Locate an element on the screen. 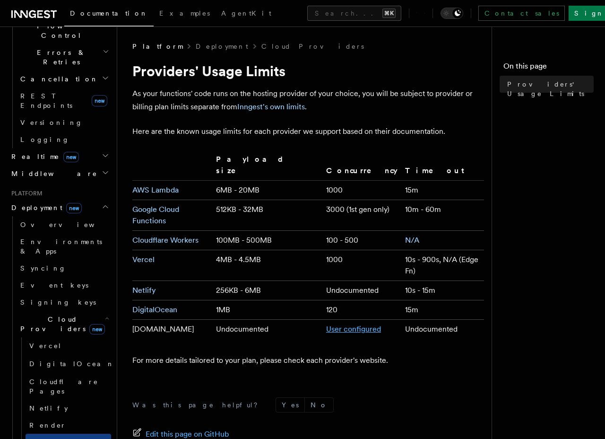 This screenshot has height=439, width=605. td: 100MB - 500MB is located at coordinates (267, 240).